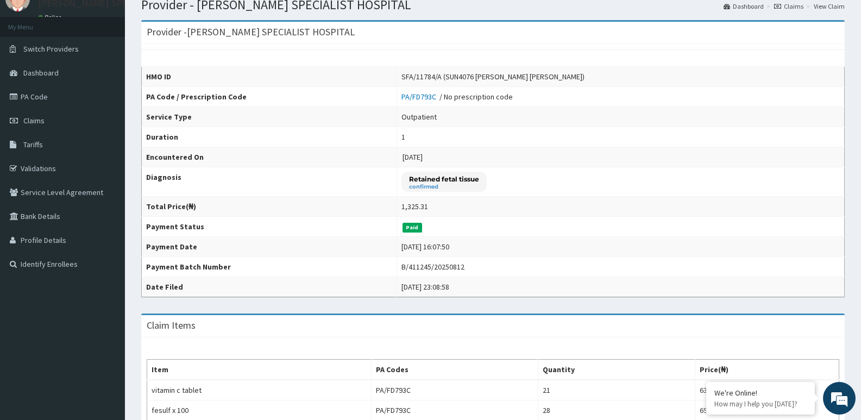 This screenshot has height=420, width=861. Describe the element at coordinates (403, 137) in the screenshot. I see `div: 1` at that location.